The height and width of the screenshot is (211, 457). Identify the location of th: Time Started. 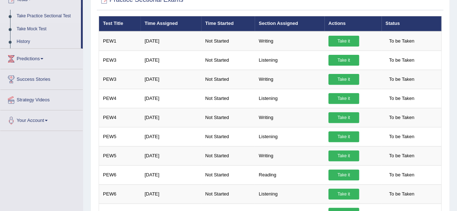
(228, 24).